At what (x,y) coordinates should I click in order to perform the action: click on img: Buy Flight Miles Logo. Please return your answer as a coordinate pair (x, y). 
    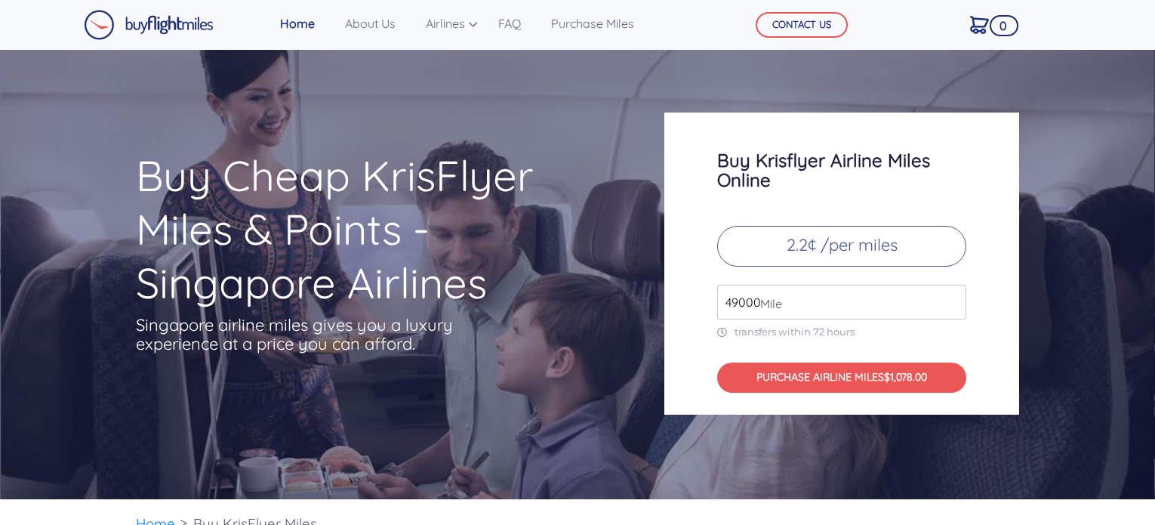
    Looking at the image, I should click on (149, 25).